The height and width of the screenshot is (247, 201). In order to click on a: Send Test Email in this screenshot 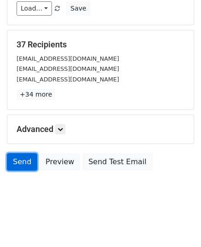, I will do `click(117, 162)`.